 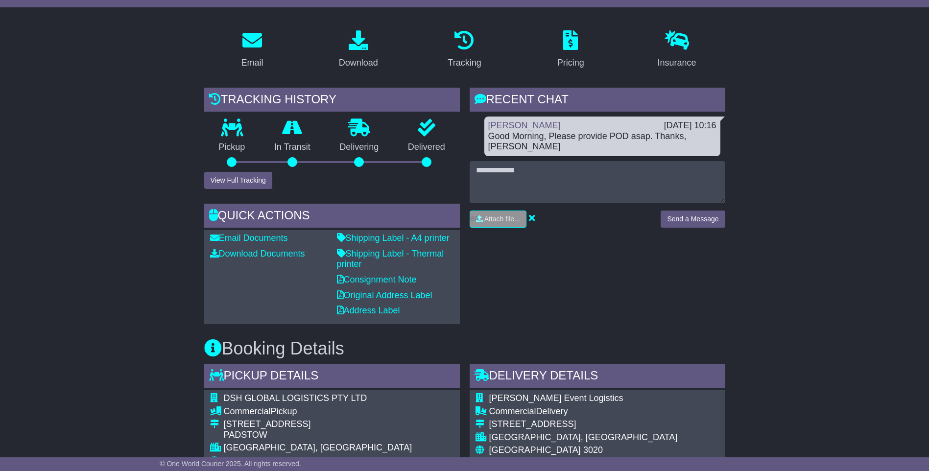 What do you see at coordinates (332, 217) in the screenshot?
I see `div: Quick Actions` at bounding box center [332, 217].